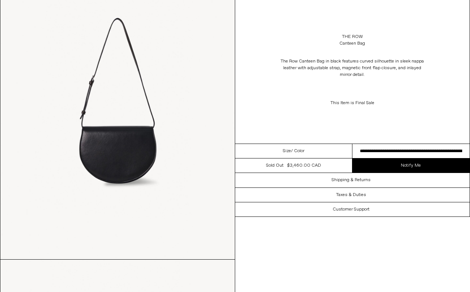  Describe the element at coordinates (351, 195) in the screenshot. I see `h3: Taxes & Duties` at that location.